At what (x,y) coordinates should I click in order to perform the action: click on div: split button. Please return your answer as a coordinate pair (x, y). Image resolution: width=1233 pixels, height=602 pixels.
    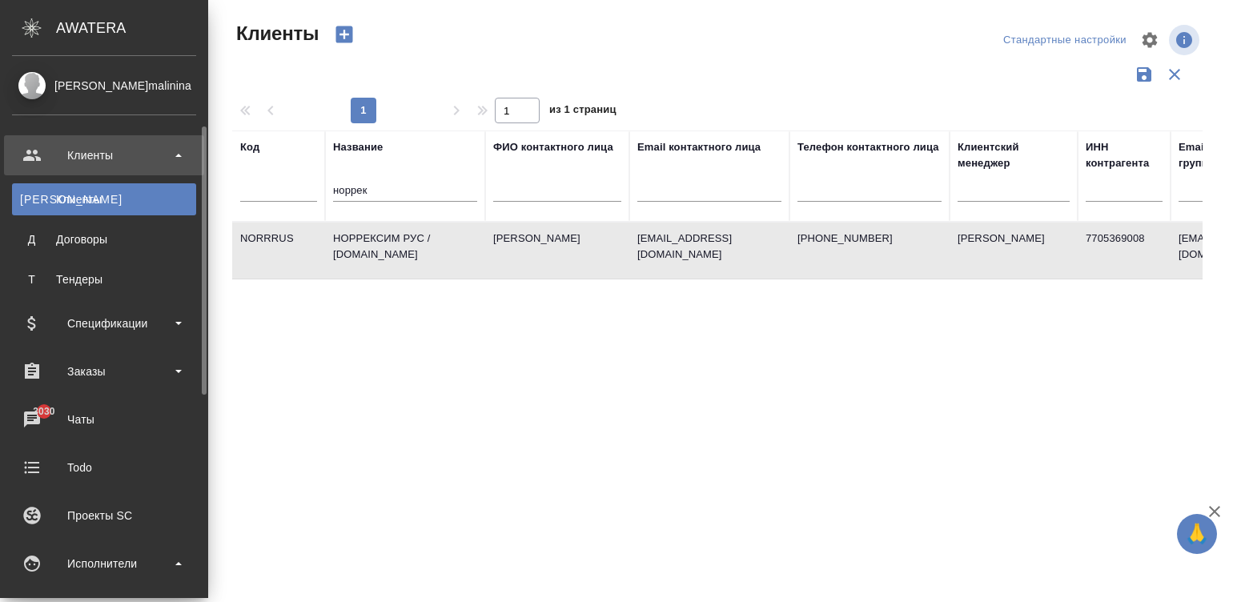
    Looking at the image, I should click on (1065, 40).